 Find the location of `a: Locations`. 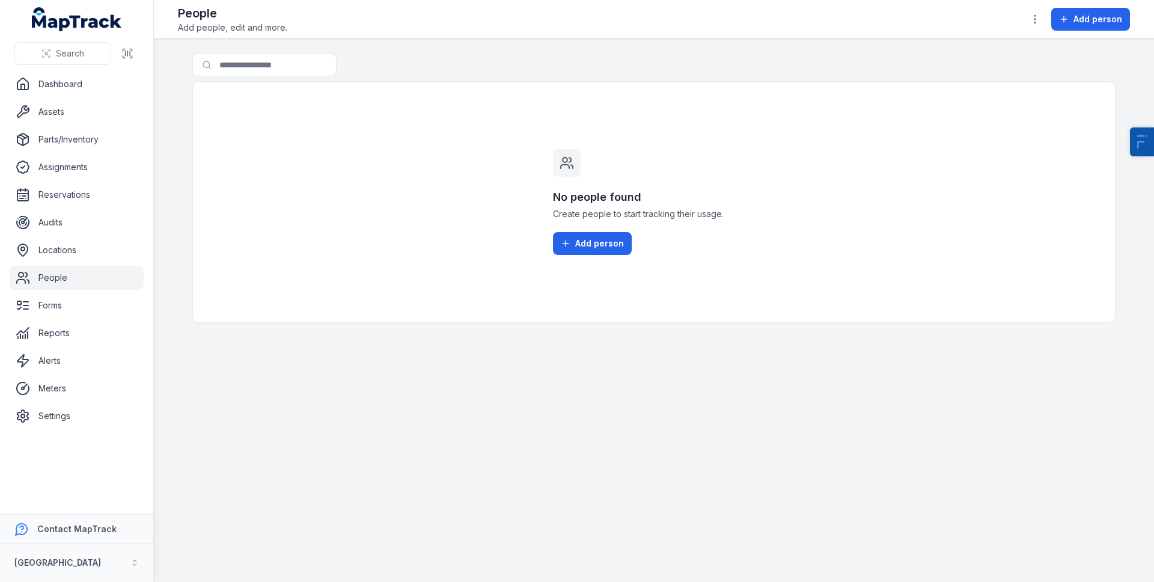

a: Locations is located at coordinates (76, 250).